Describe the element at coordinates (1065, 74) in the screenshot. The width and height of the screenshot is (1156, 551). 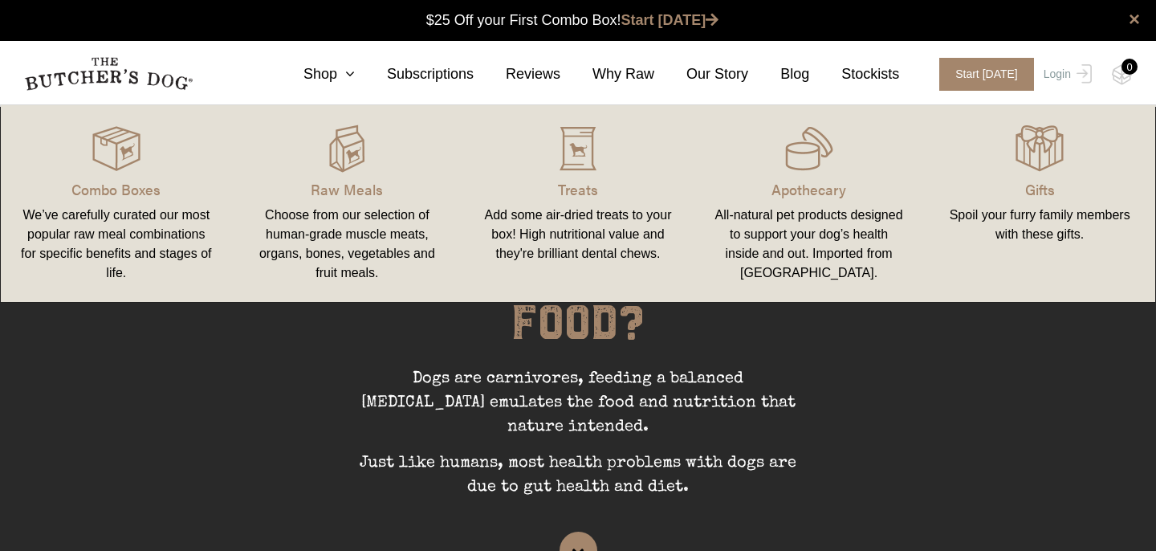
I see `a: Login` at that location.